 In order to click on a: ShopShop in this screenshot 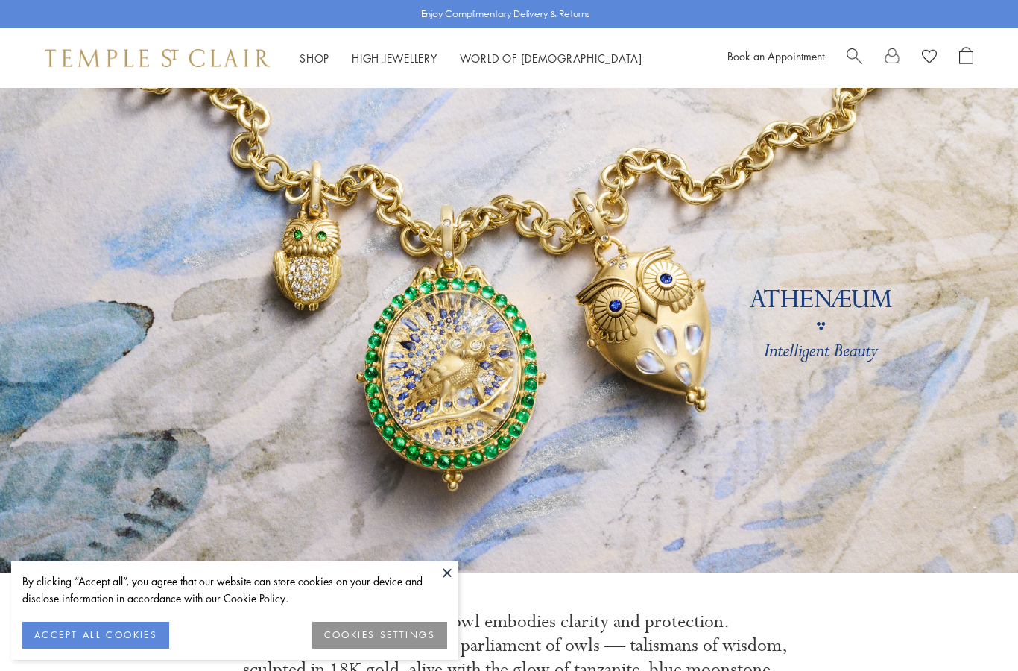, I will do `click(314, 58)`.